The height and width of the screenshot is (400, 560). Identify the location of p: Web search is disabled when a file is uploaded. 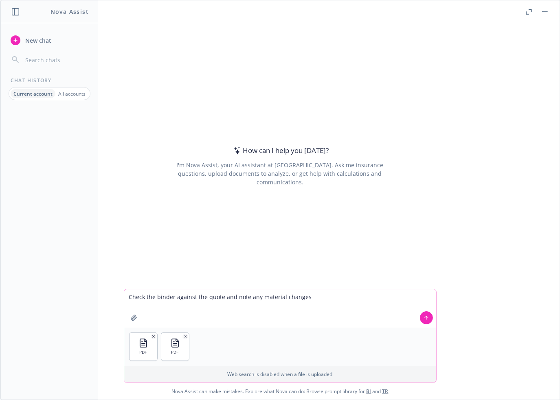
(280, 374).